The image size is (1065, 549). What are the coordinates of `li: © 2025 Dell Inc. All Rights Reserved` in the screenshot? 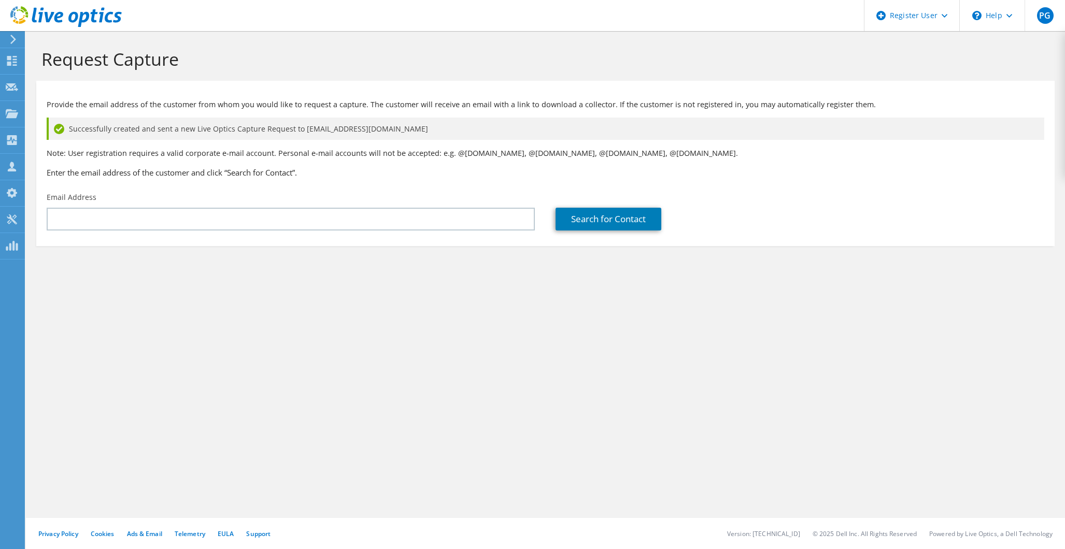 It's located at (865, 534).